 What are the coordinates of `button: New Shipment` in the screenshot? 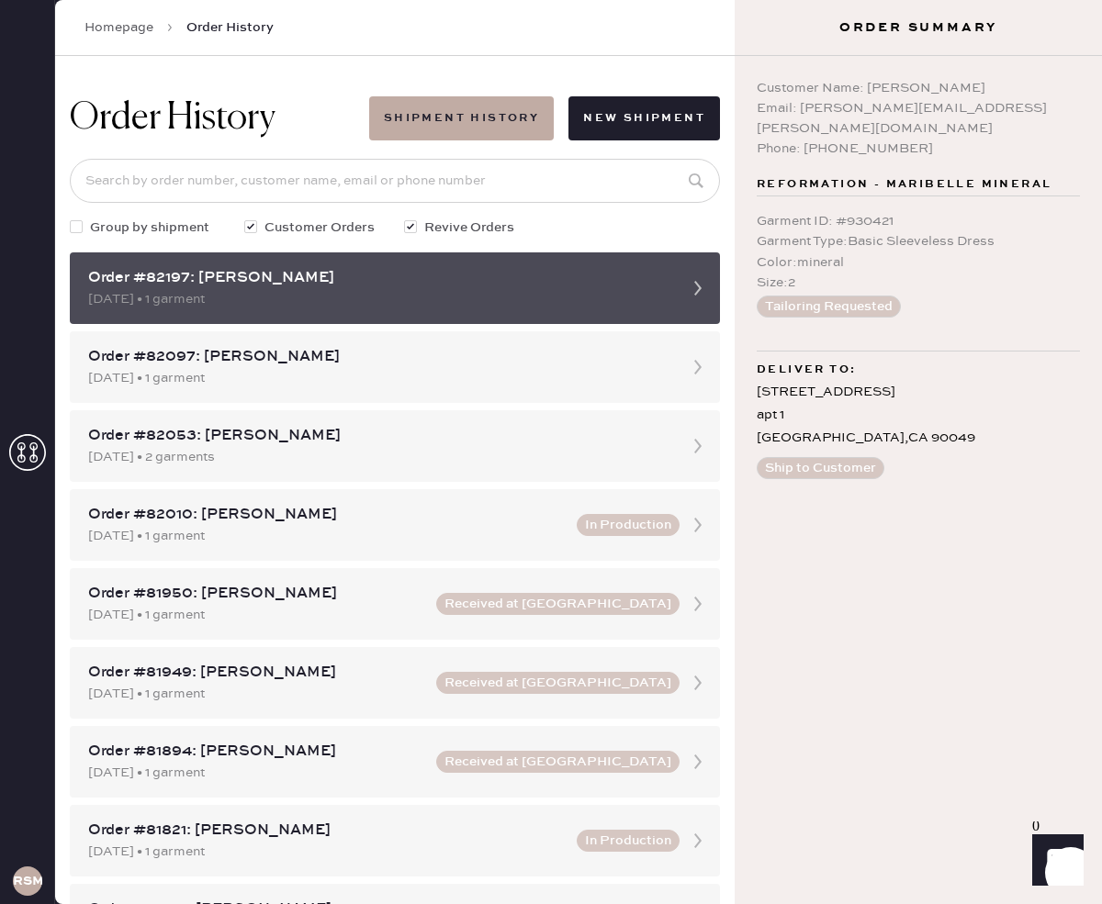 It's located at (643, 118).